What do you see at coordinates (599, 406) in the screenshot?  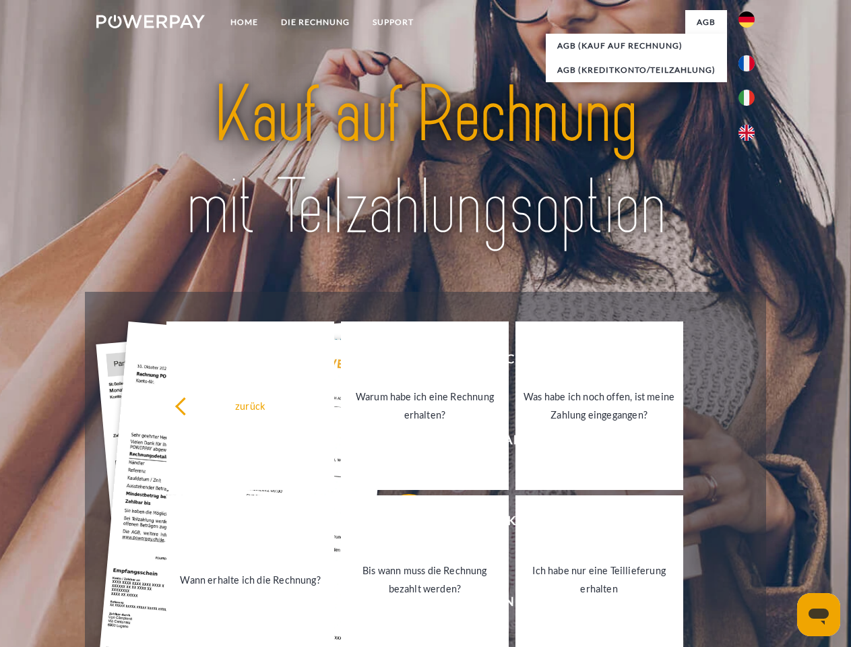 I see `a: Was habe ich noch offen, ist meine Zahlung eingegangen?` at bounding box center [599, 406].